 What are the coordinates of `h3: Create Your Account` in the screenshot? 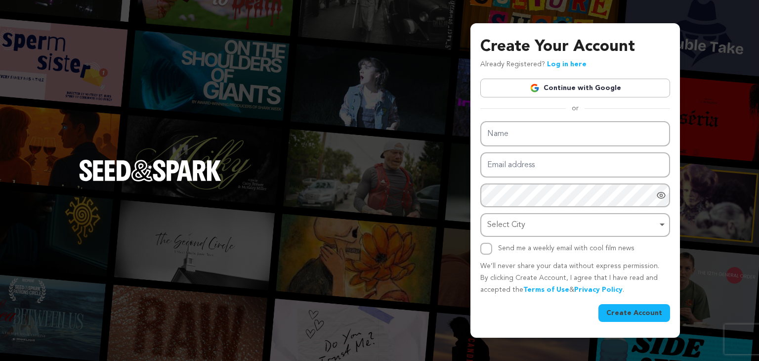 It's located at (576, 47).